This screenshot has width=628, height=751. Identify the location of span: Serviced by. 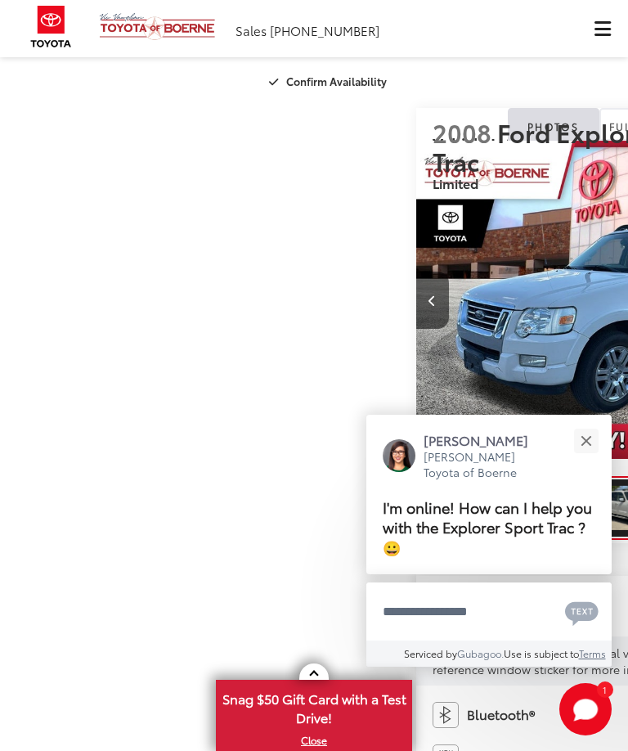
(430, 652).